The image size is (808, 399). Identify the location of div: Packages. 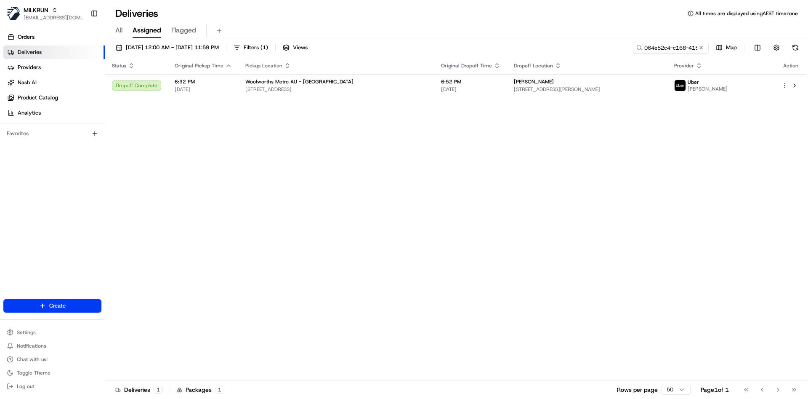
(200, 389).